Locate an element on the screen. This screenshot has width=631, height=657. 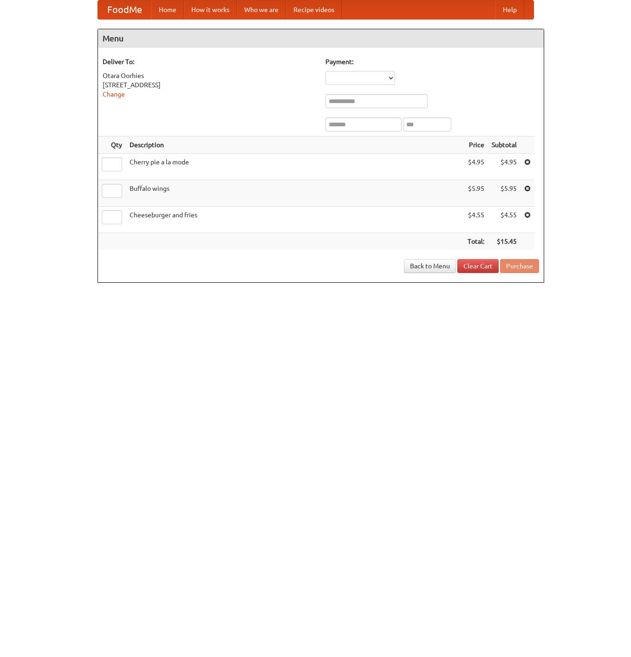
h4: Menu is located at coordinates (321, 39).